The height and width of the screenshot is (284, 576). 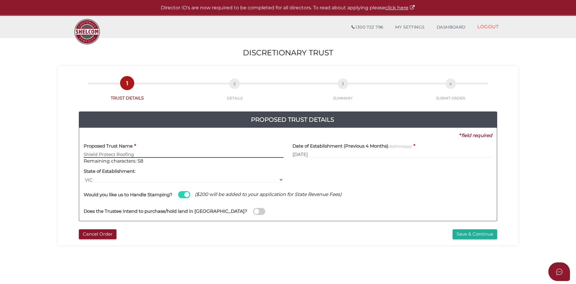 I want to click on i: field required, so click(x=477, y=135).